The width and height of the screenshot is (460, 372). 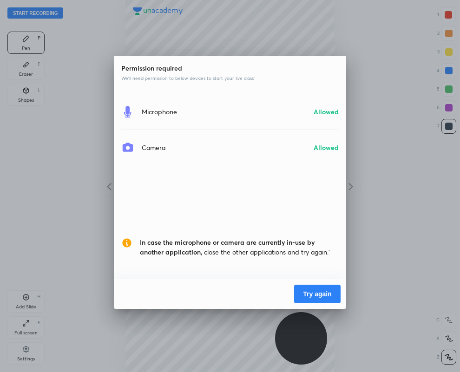 I want to click on h4: Microphone, so click(x=159, y=112).